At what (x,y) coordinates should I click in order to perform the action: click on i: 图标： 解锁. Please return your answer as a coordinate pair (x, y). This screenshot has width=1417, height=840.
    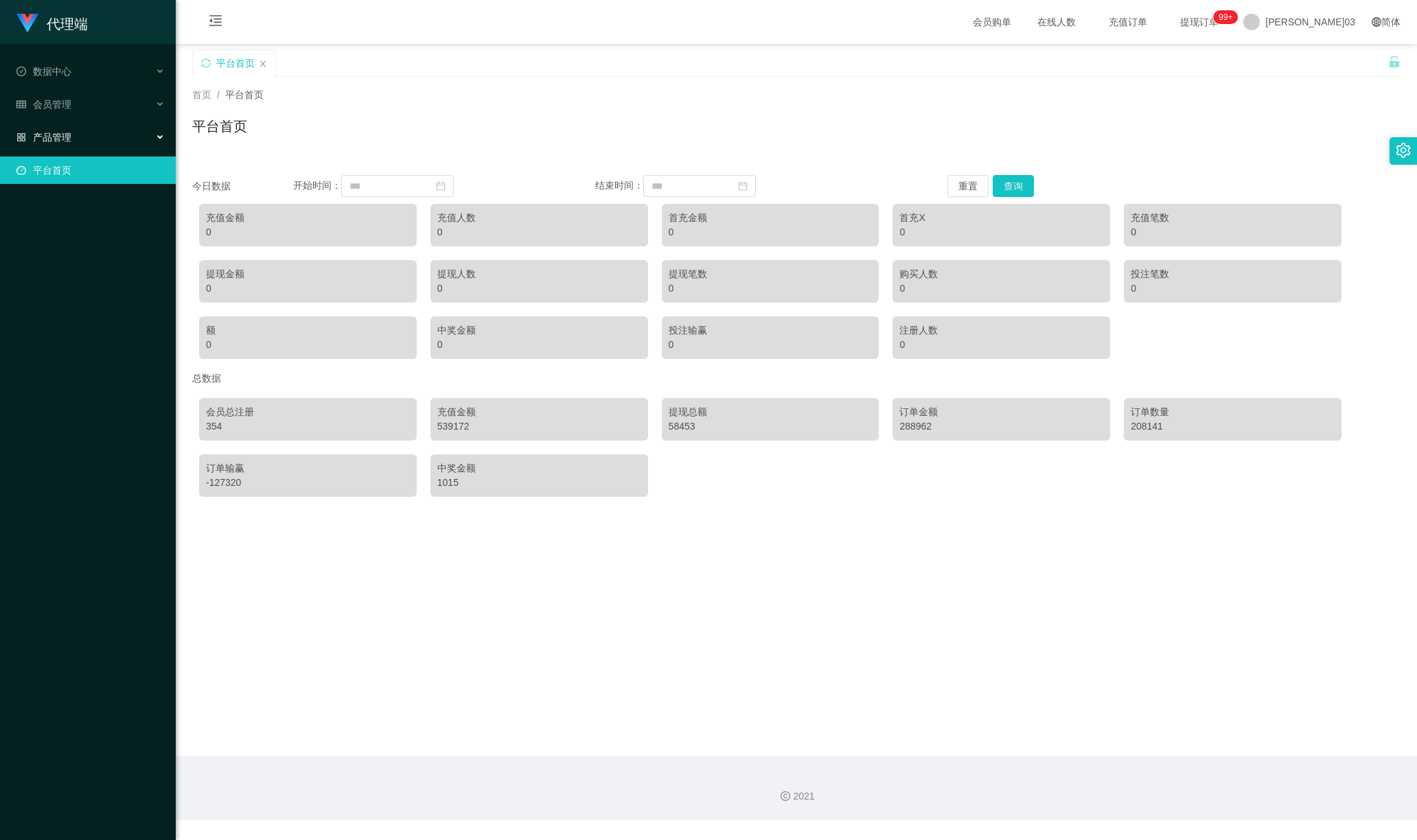
    Looking at the image, I should click on (1394, 62).